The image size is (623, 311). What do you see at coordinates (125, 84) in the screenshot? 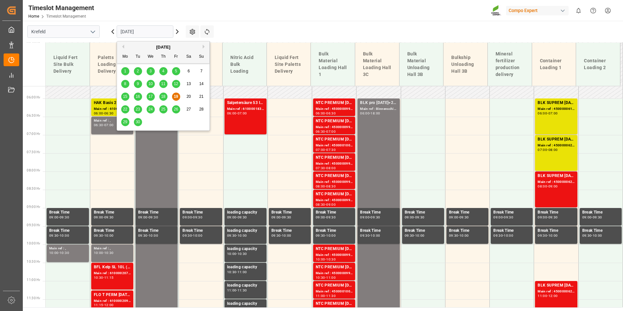
I see `div: Choose Monday, September 8th, 2025` at bounding box center [125, 84].